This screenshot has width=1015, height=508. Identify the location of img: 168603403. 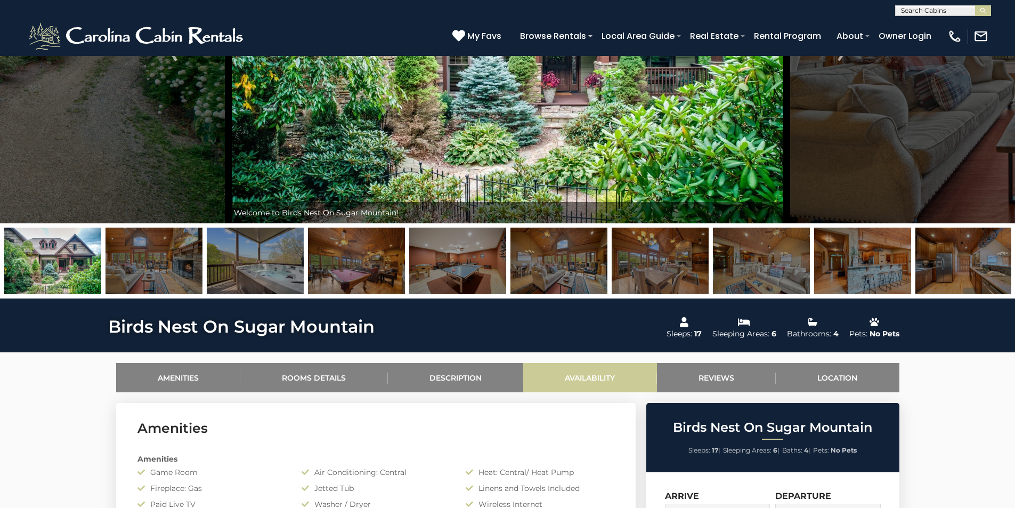
(660, 261).